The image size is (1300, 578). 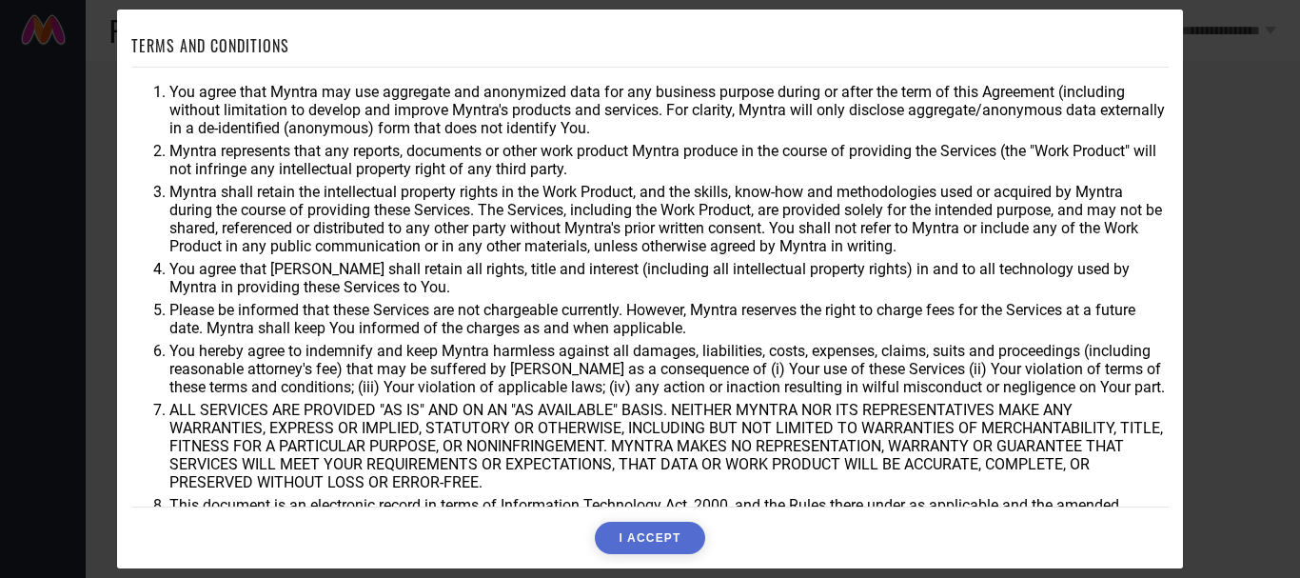 What do you see at coordinates (210, 46) in the screenshot?
I see `h1: TERMS AND CONDITIONS` at bounding box center [210, 46].